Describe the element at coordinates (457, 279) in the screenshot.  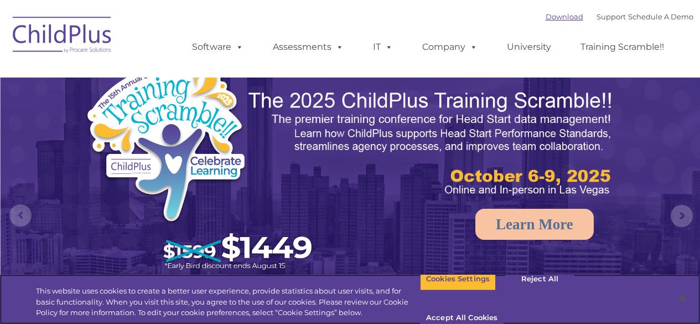
I see `button: Cookies Settings` at that location.